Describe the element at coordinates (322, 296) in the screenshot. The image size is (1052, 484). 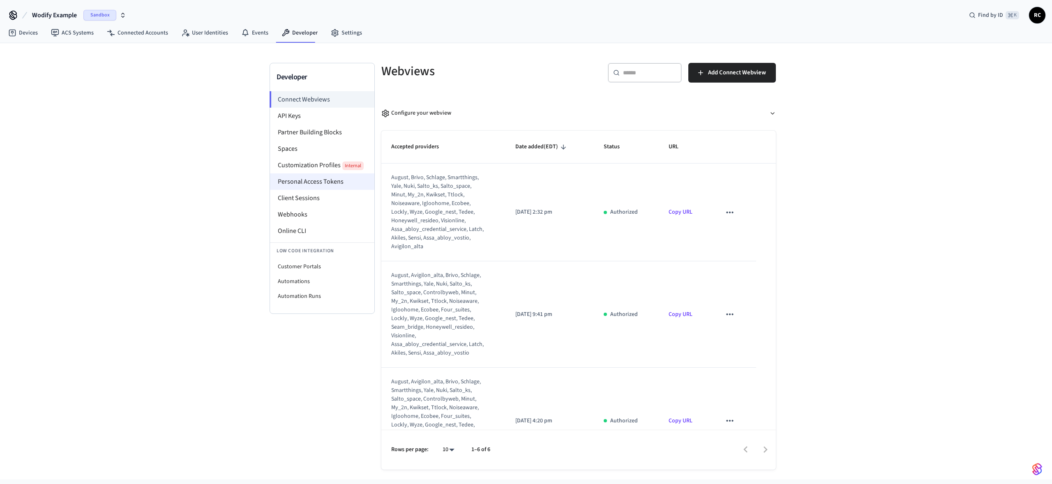
I see `li: Automation Runs` at that location.